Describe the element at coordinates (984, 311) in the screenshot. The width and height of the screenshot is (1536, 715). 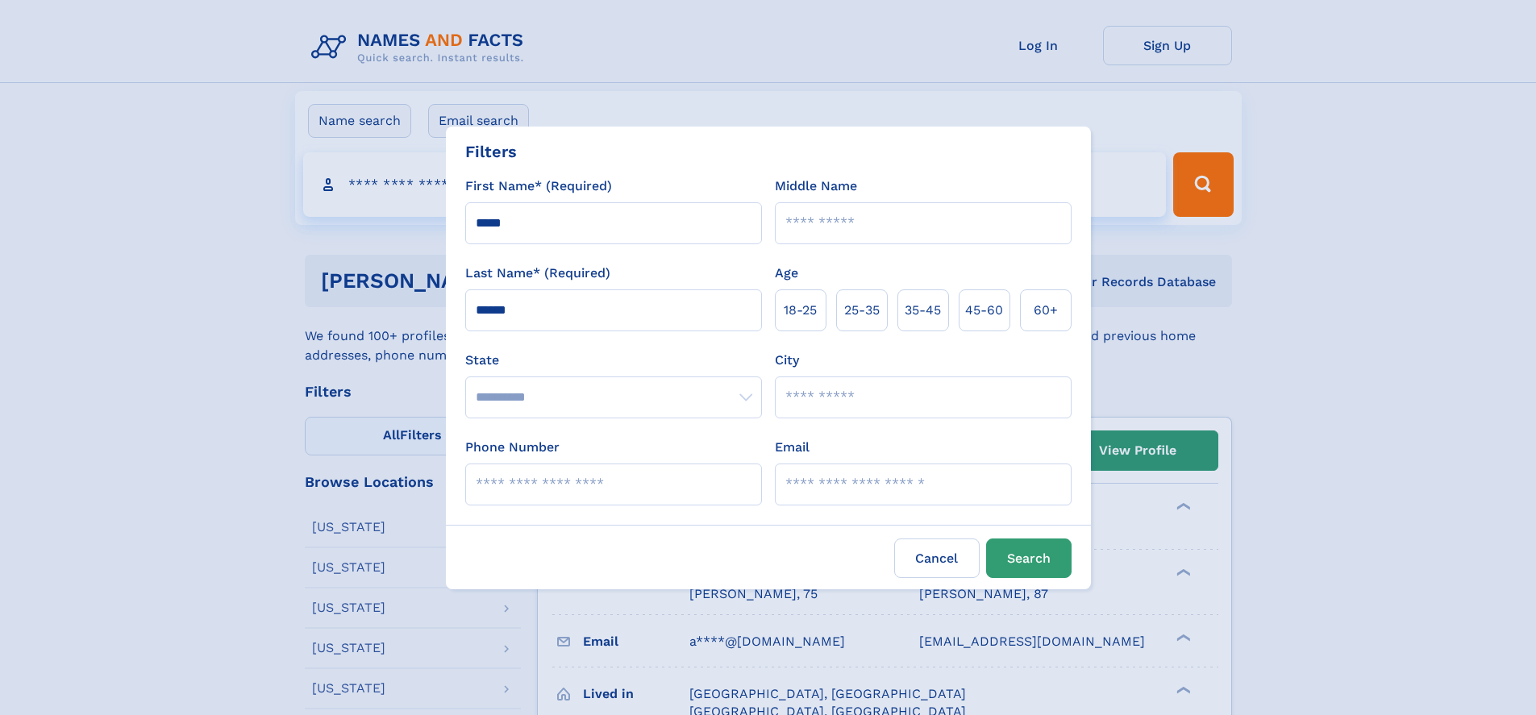
I see `span: 45‑60` at that location.